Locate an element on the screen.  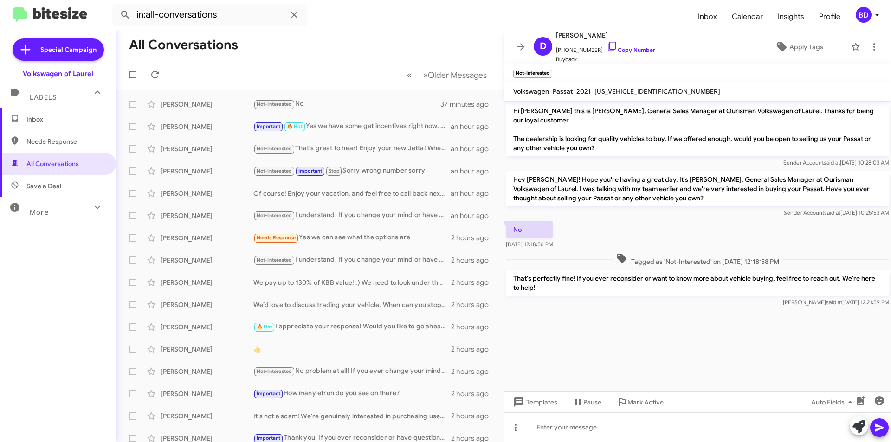
span: Mark Active is located at coordinates (646, 403).